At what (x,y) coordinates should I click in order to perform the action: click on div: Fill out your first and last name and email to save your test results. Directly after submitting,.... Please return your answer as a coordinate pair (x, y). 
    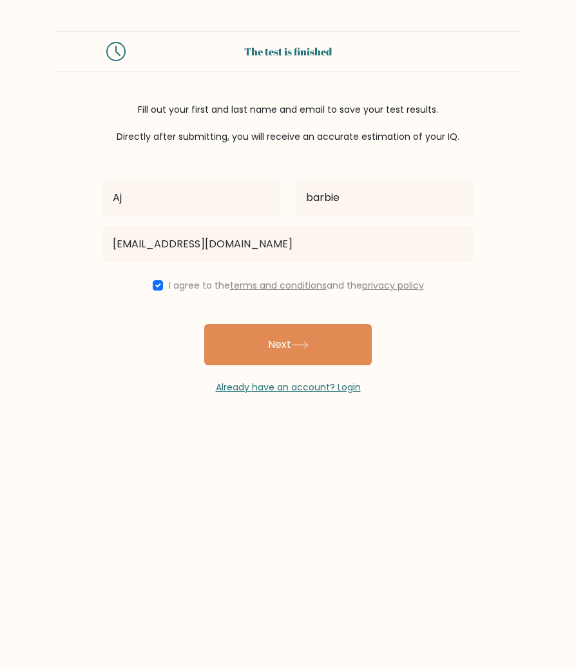
    Looking at the image, I should click on (288, 123).